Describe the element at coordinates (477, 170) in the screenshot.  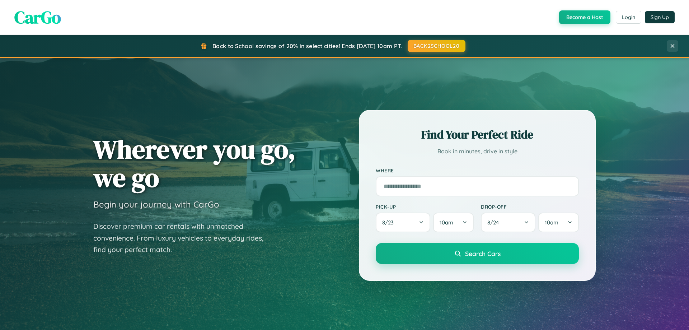
I see `label: Where` at that location.